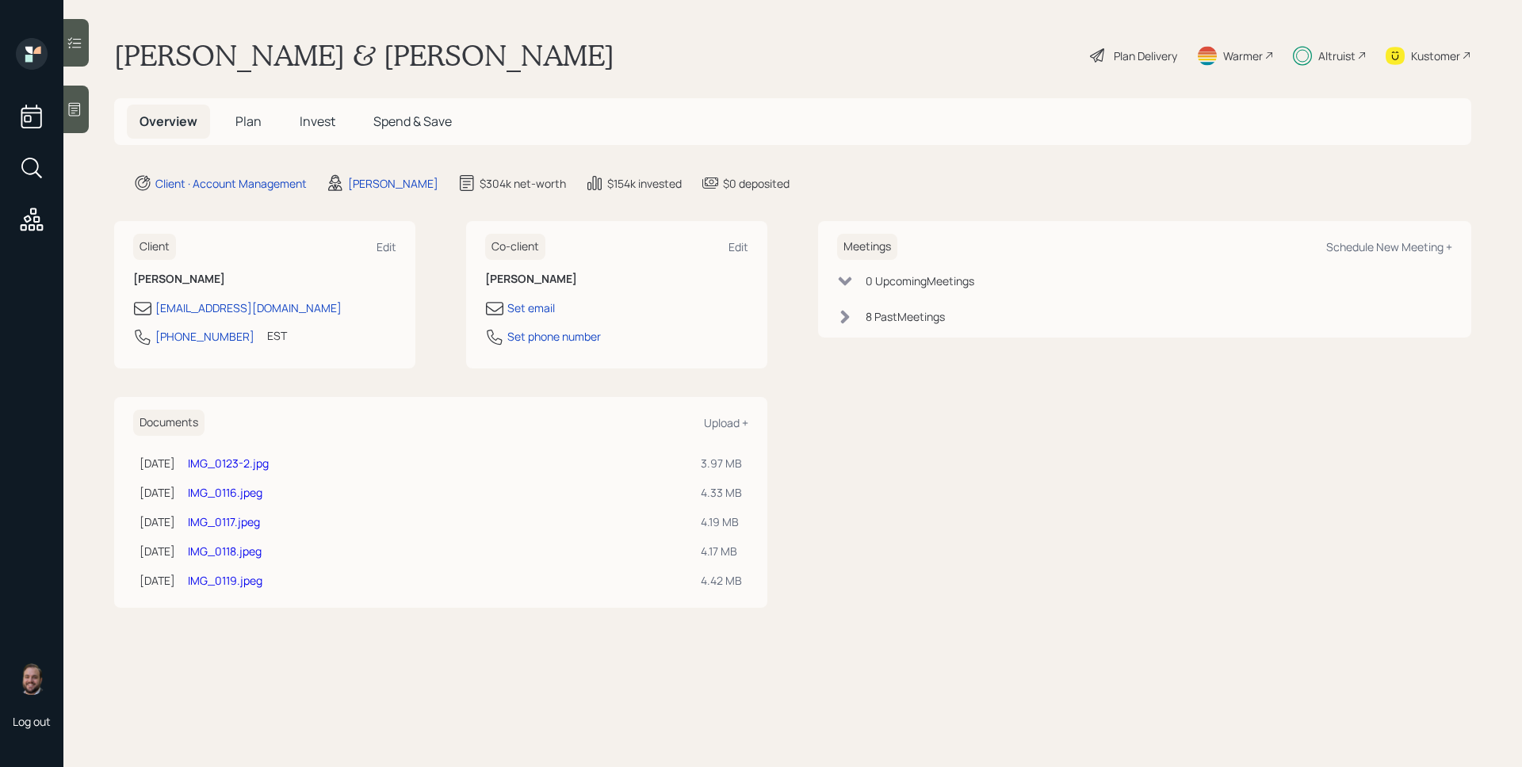 The width and height of the screenshot is (1522, 767). Describe the element at coordinates (225, 492) in the screenshot. I see `a: IMG_0116.jpeg` at that location.